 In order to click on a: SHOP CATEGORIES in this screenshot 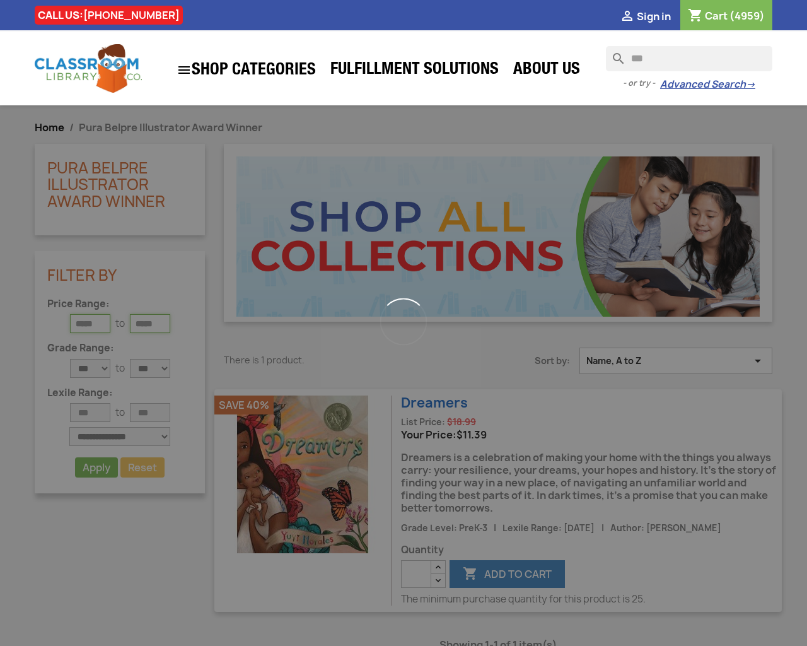, I will do `click(246, 70)`.